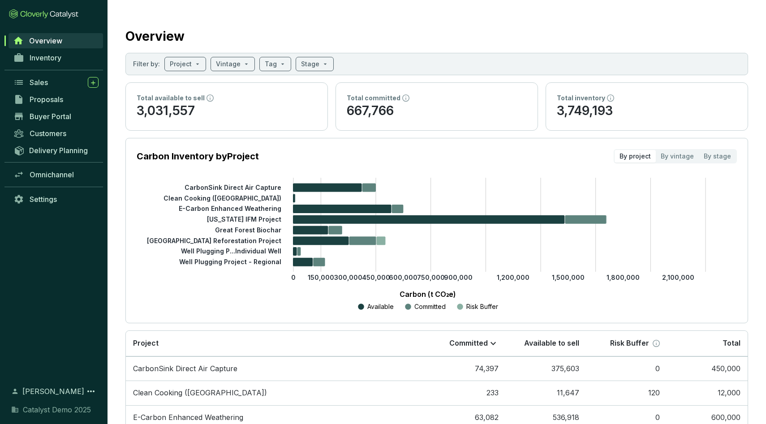 The image size is (766, 424). What do you see at coordinates (374, 98) in the screenshot?
I see `p: Total committed` at bounding box center [374, 98].